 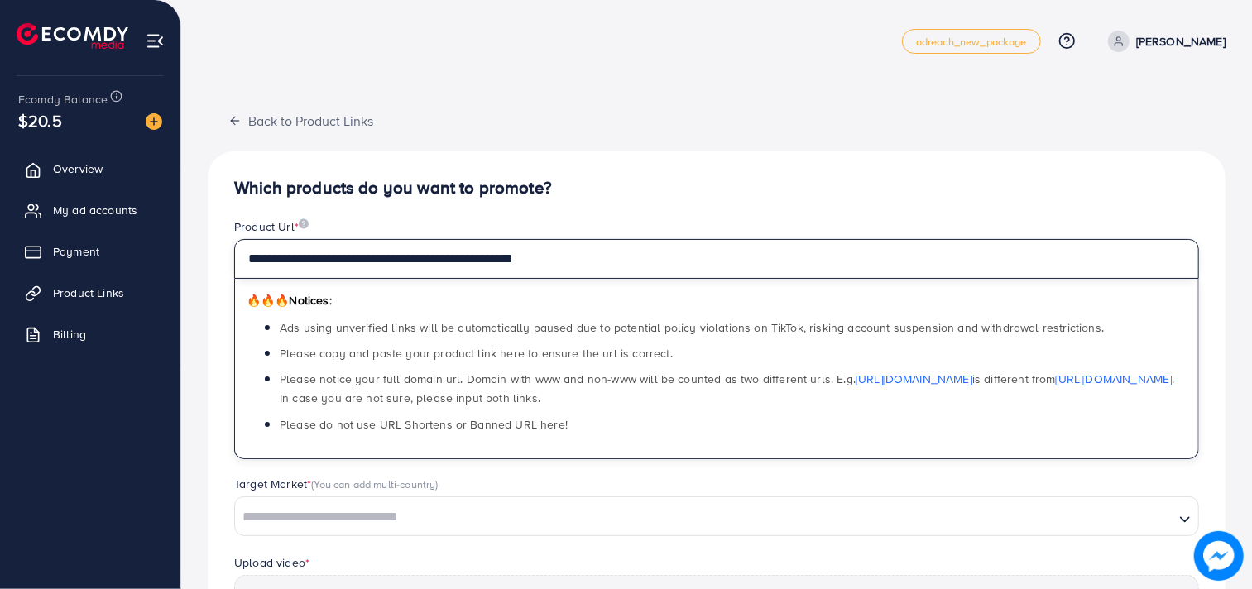 What do you see at coordinates (971, 41) in the screenshot?
I see `a: adreach_new_package` at bounding box center [971, 41].